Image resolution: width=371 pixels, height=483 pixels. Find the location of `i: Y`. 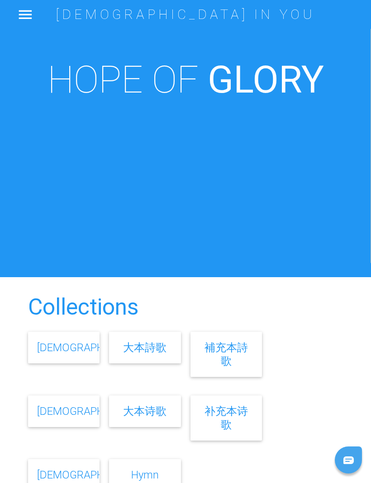

i: Y is located at coordinates (312, 79).